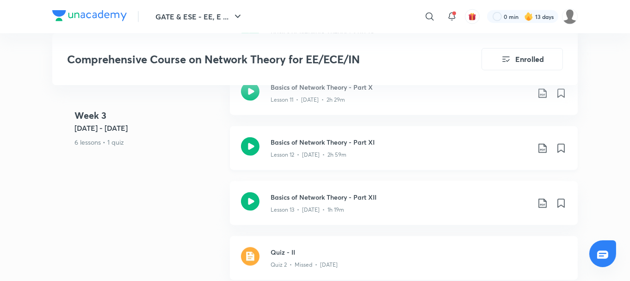  What do you see at coordinates (248, 59) in the screenshot?
I see `h3: Comprehensive Course on Network Theory for EE/ECE/IN` at bounding box center [248, 59].